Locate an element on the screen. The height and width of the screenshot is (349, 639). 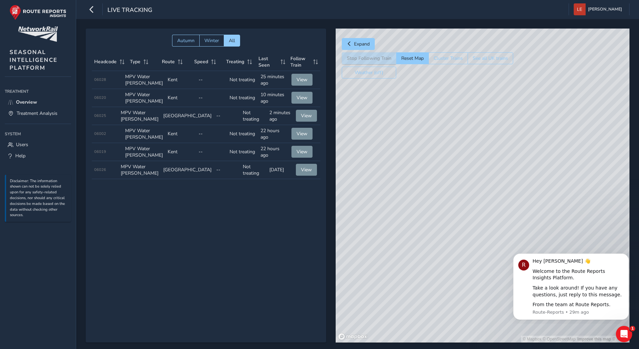
span: 06025 is located at coordinates (100, 116).